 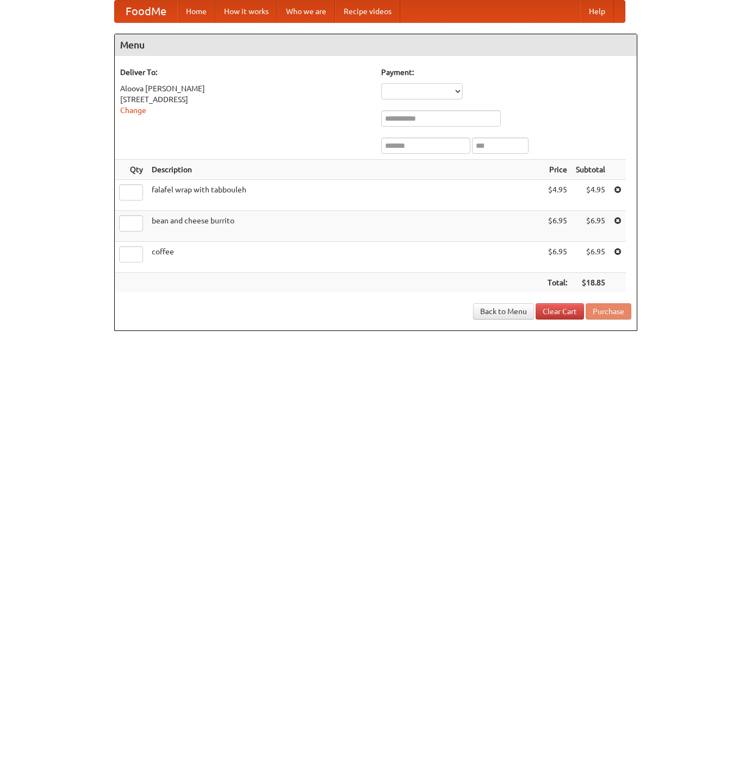 What do you see at coordinates (608, 311) in the screenshot?
I see `button: Purchase` at bounding box center [608, 311].